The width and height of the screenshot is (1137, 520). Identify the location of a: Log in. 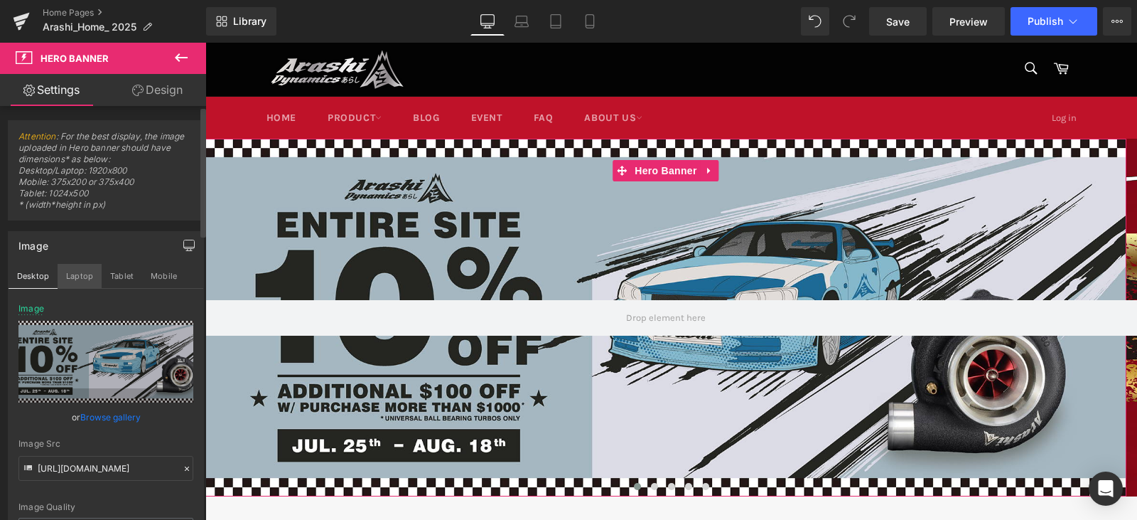
(859, 75).